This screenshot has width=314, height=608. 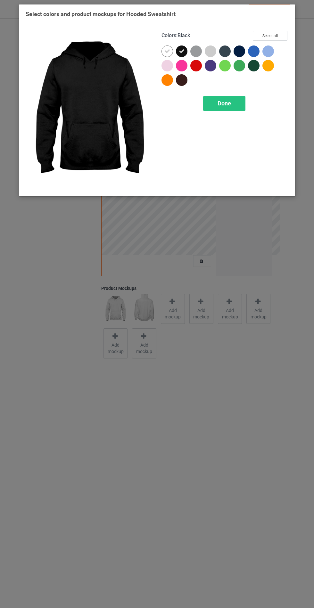 I want to click on span: Select colors and product mockups for Hooded Sweatshirt, so click(x=101, y=14).